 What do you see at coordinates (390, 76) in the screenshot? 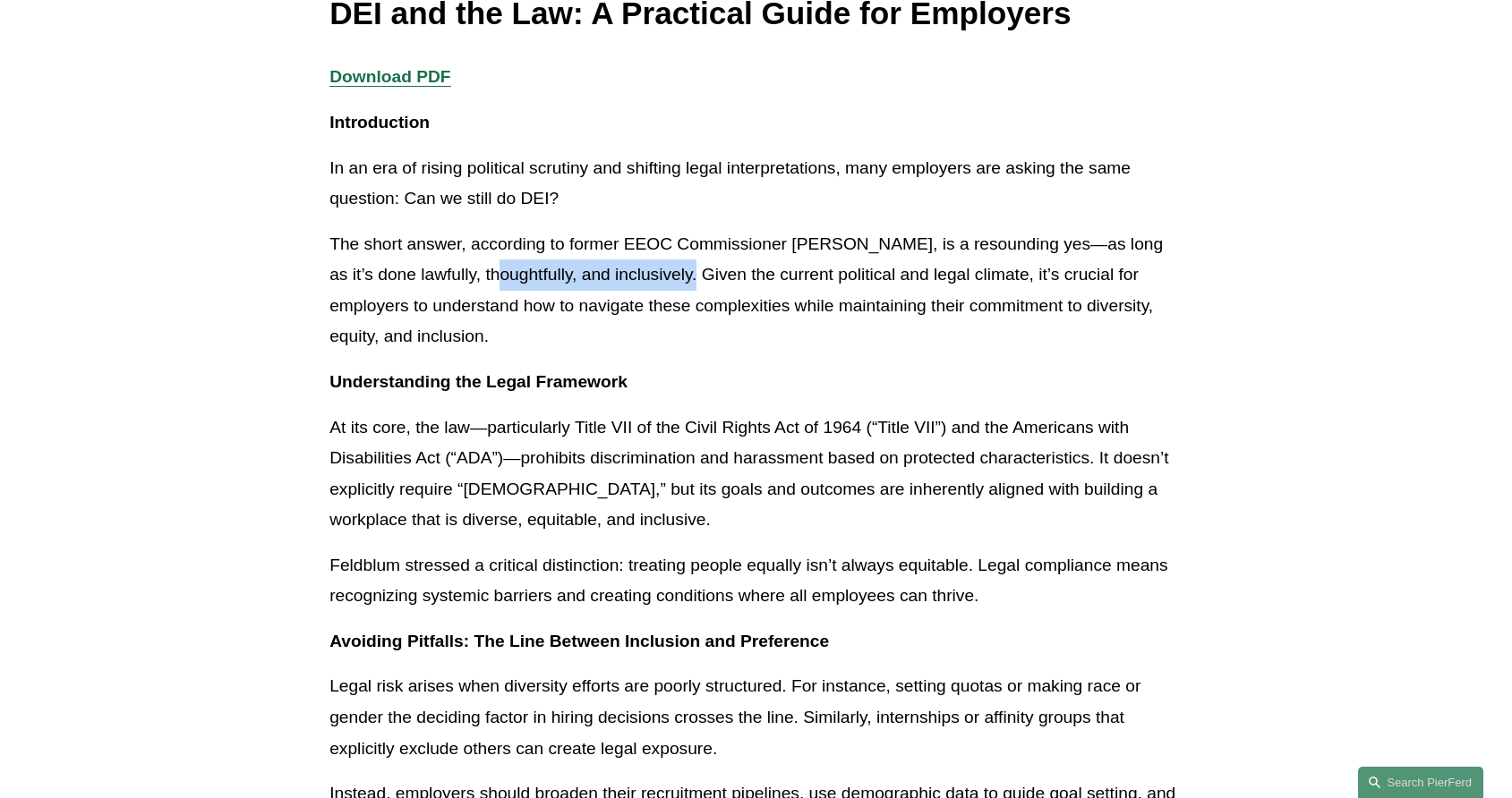
I see `strong: Download PDF` at bounding box center [390, 76].